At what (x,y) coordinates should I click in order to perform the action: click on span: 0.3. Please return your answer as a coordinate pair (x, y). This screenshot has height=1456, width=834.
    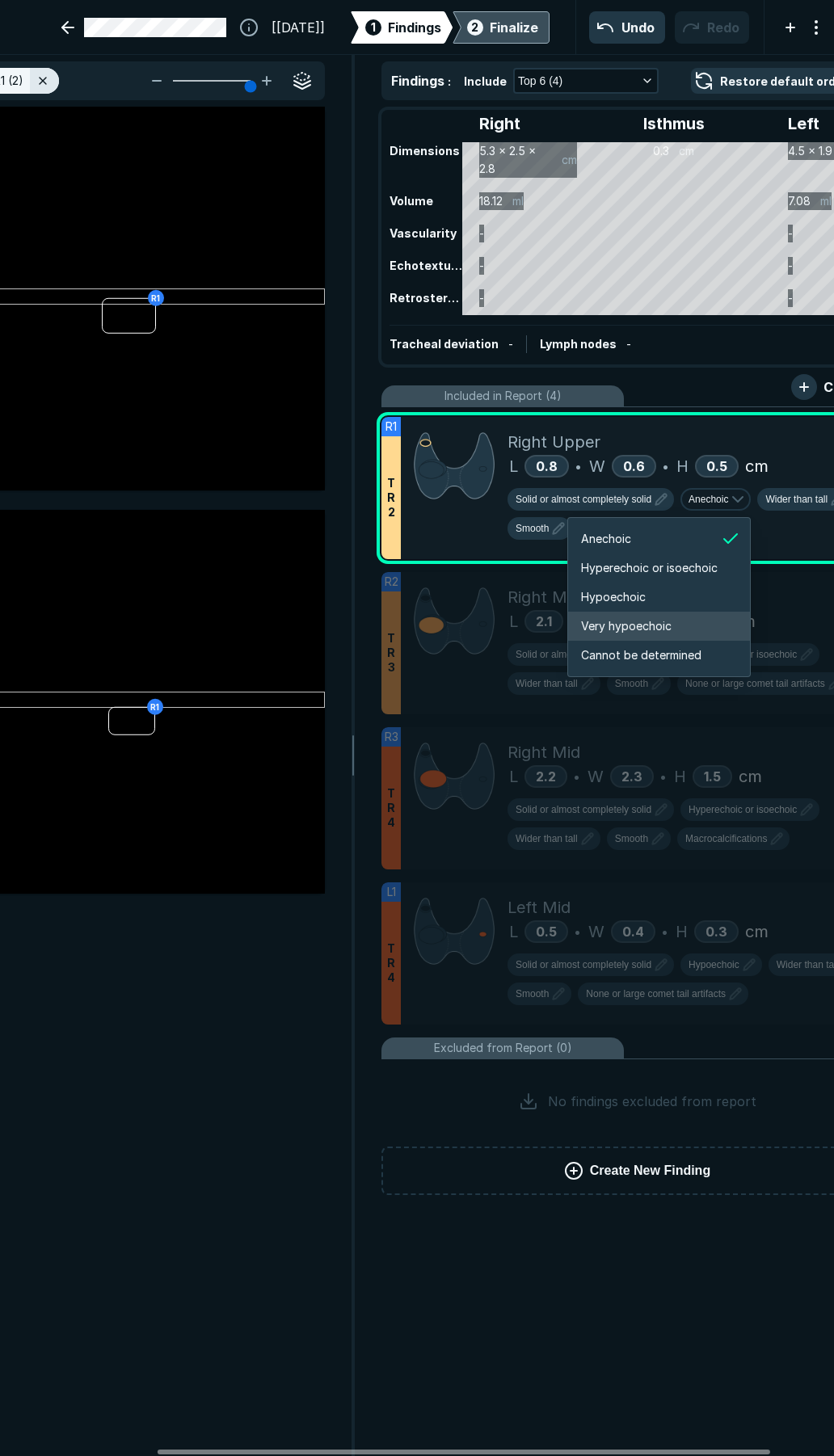
    Looking at the image, I should click on (716, 932).